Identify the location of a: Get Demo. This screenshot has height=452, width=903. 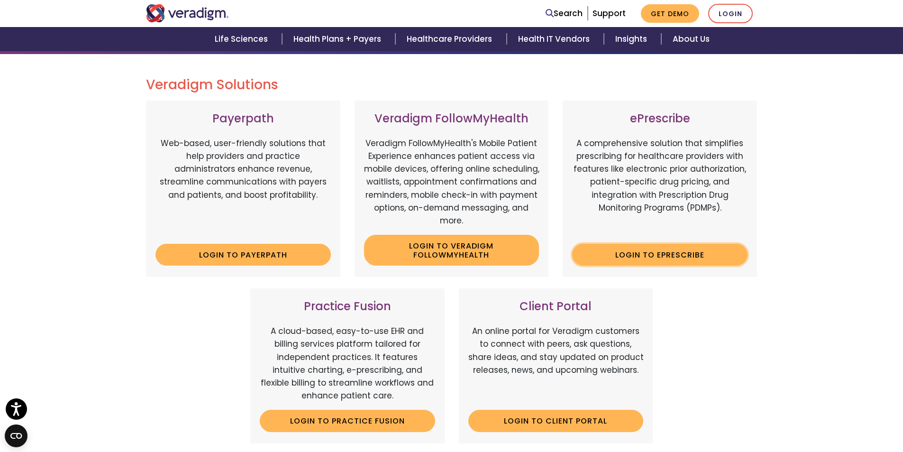
(670, 13).